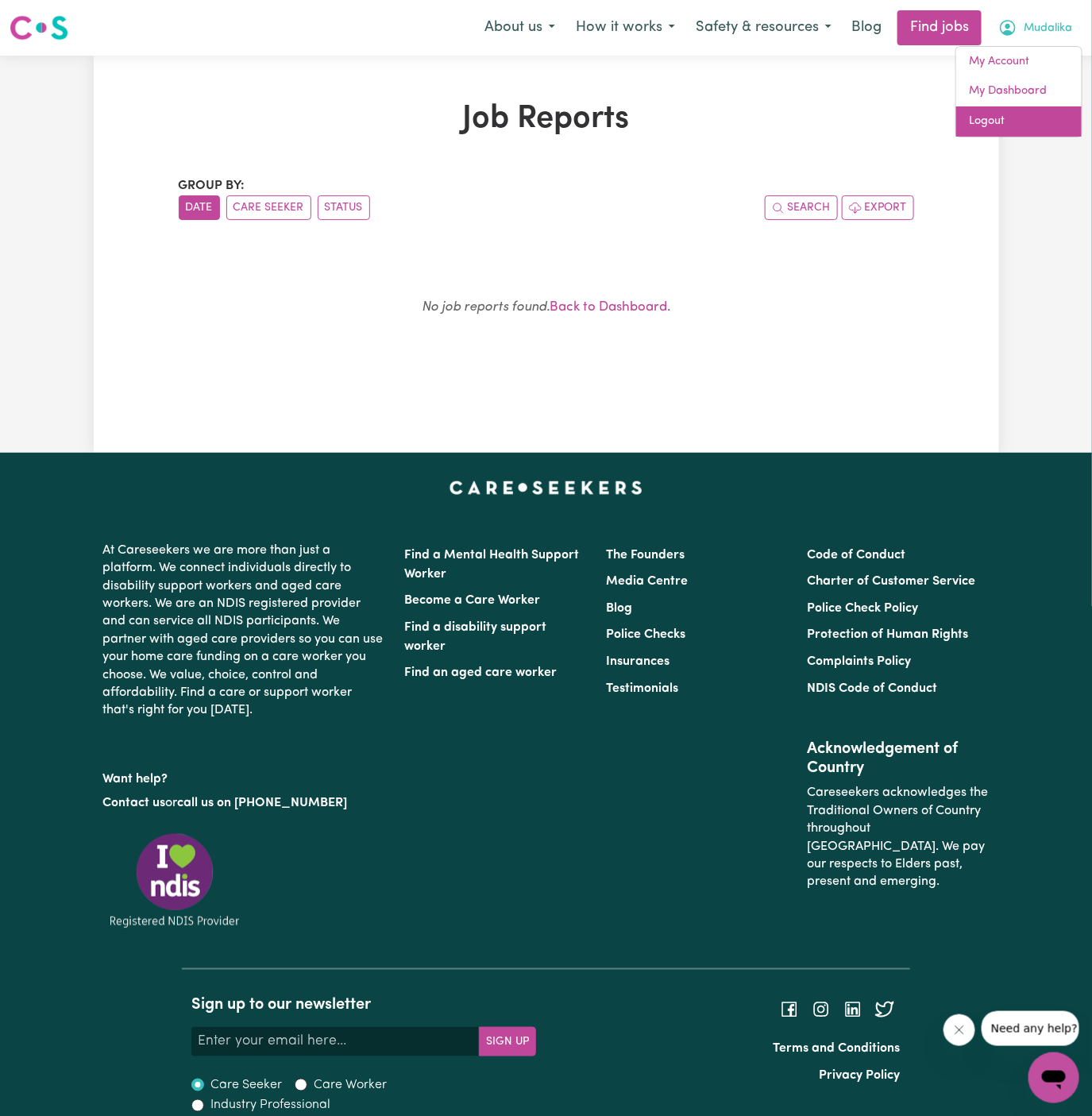  Describe the element at coordinates (507, 1041) in the screenshot. I see `button: Subscribe` at that location.